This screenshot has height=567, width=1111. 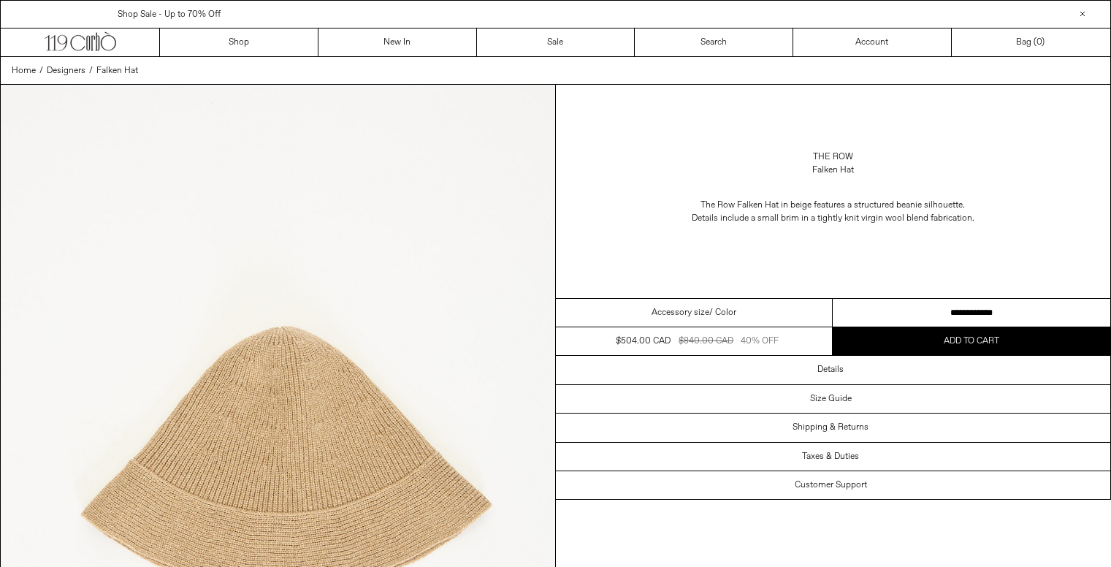 What do you see at coordinates (831, 485) in the screenshot?
I see `h3: Customer Support` at bounding box center [831, 485].